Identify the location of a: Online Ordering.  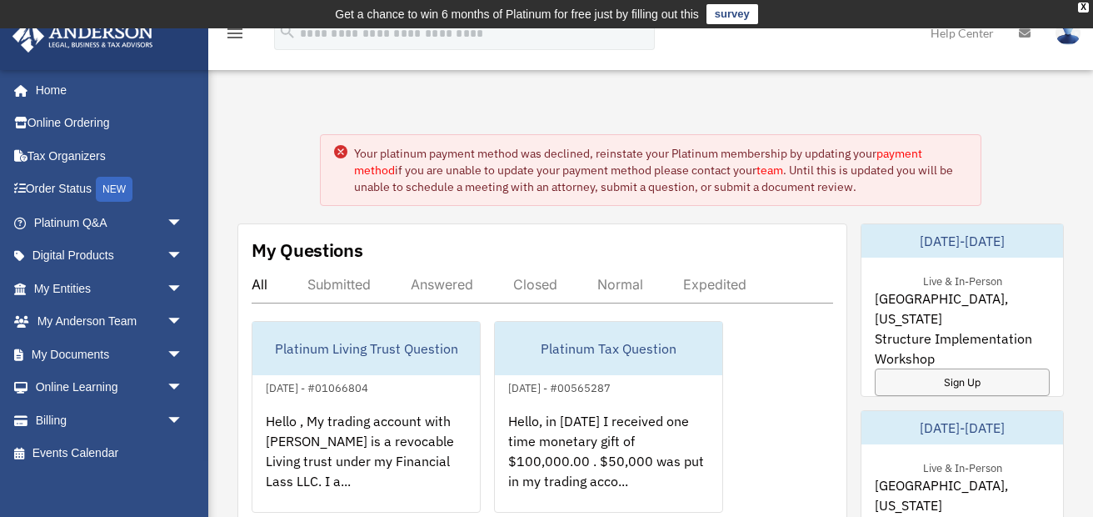
(110, 123).